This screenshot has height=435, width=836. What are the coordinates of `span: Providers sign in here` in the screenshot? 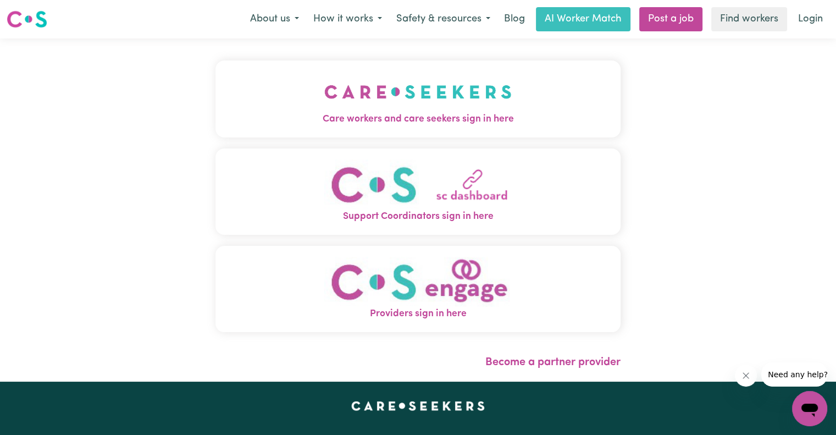 It's located at (417, 314).